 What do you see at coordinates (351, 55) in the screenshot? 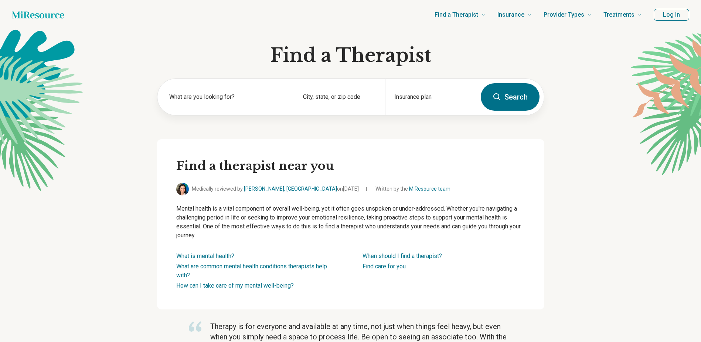
I see `h1: Find a Therapist` at bounding box center [351, 55].